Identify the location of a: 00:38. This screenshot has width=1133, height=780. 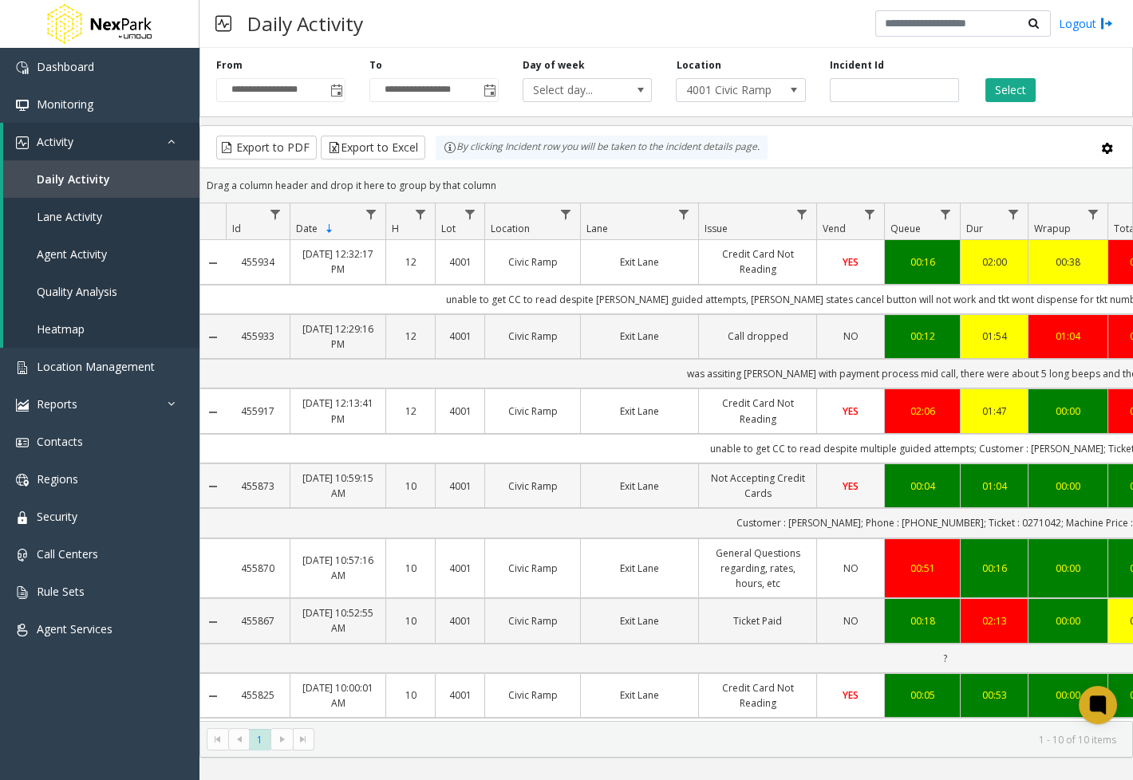
(1068, 262).